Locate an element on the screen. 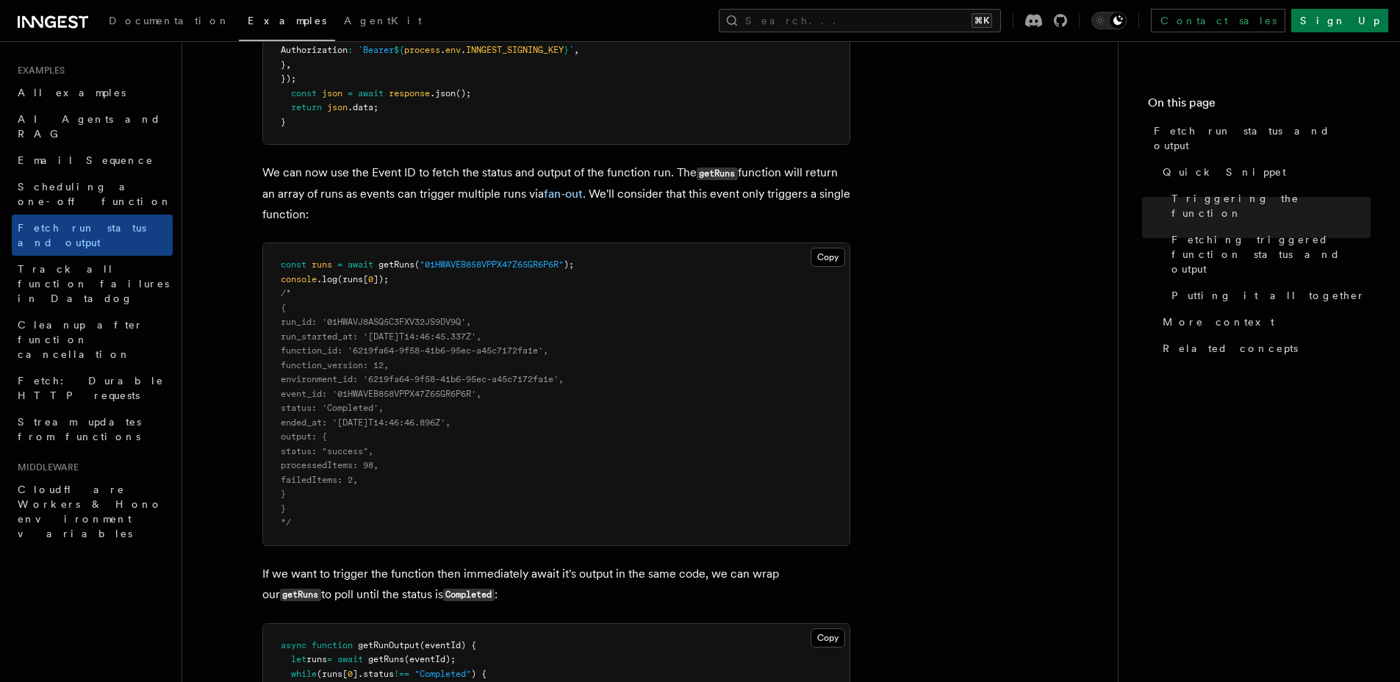  code: getRuns is located at coordinates (301, 595).